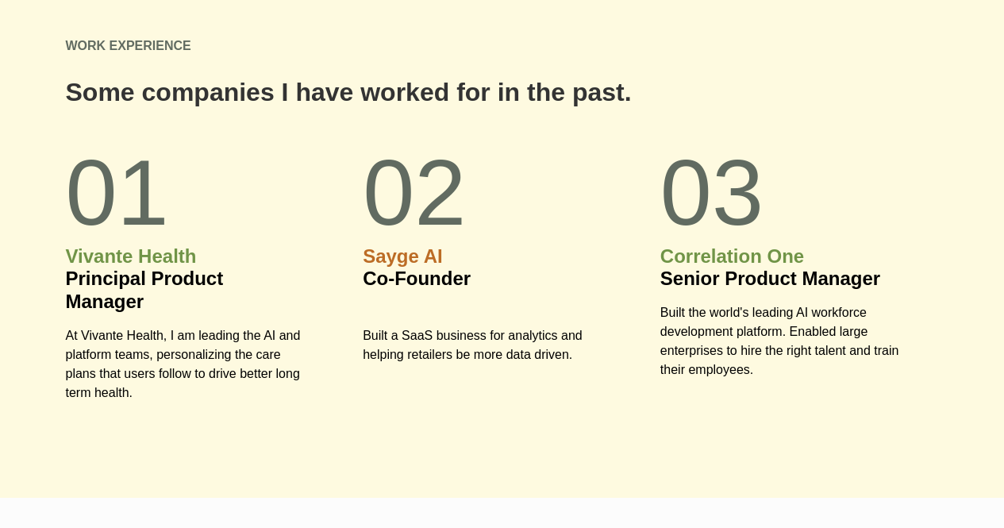 The width and height of the screenshot is (1004, 528). What do you see at coordinates (402, 255) in the screenshot?
I see `span: Sayge AI ‍` at bounding box center [402, 255].